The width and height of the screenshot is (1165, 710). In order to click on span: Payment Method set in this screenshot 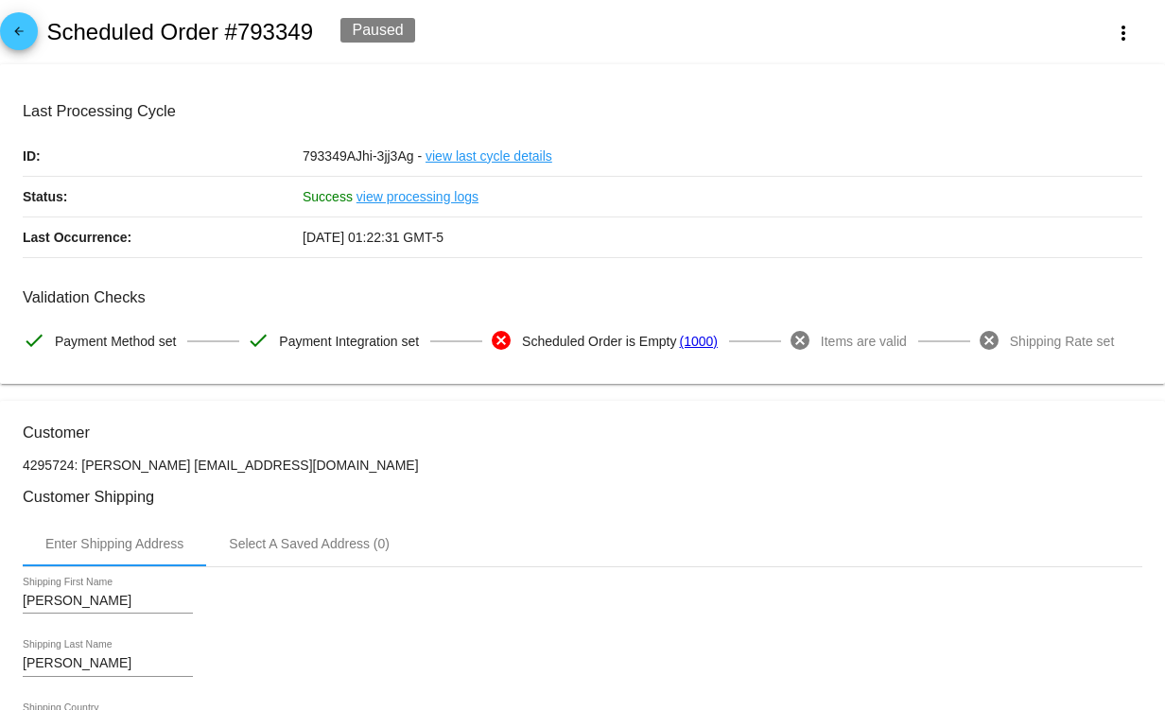, I will do `click(115, 341)`.